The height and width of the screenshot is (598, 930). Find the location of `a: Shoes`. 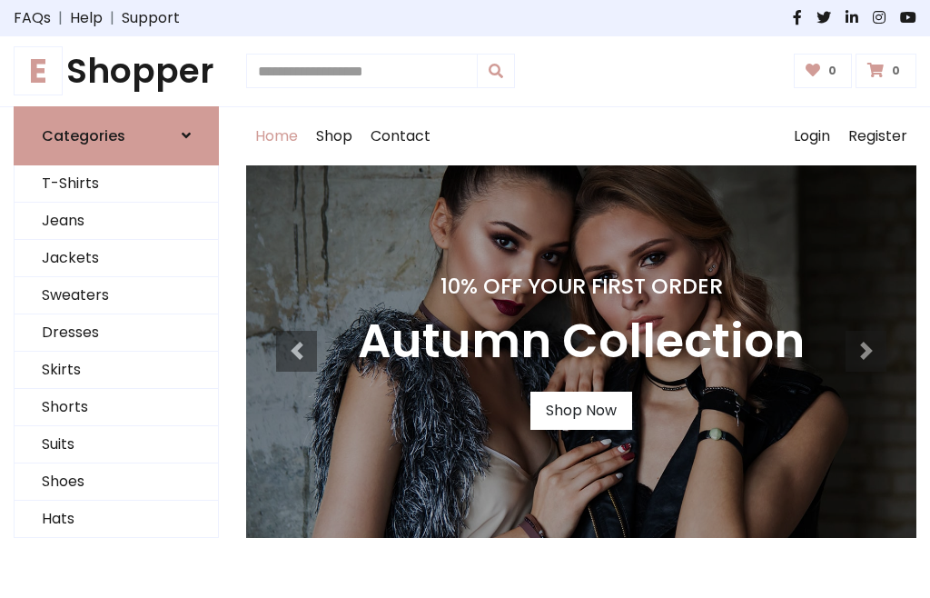

a: Shoes is located at coordinates (116, 481).